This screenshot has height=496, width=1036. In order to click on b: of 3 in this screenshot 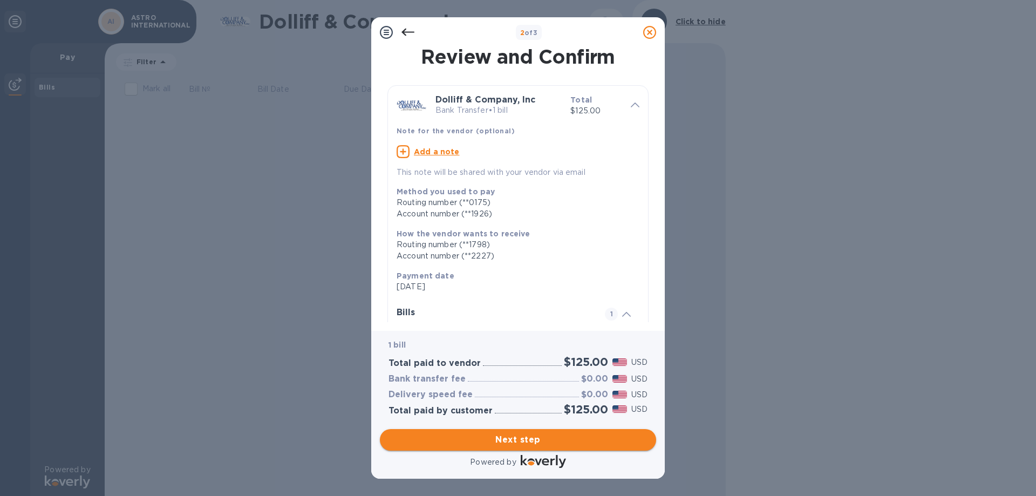, I will do `click(529, 32)`.